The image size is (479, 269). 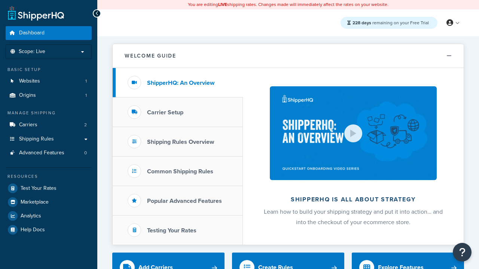 I want to click on h2: ShipperHQ is all about strategy, so click(x=353, y=200).